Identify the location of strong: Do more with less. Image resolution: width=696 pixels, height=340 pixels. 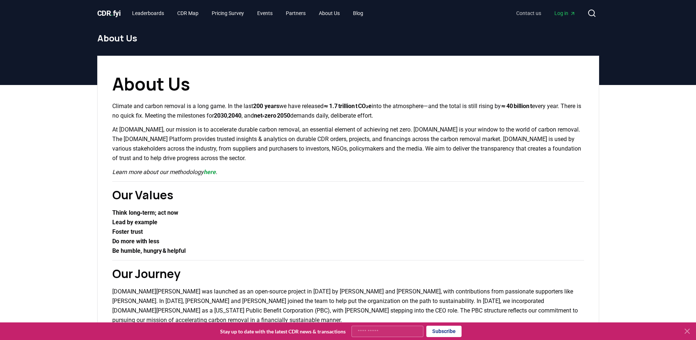
(136, 241).